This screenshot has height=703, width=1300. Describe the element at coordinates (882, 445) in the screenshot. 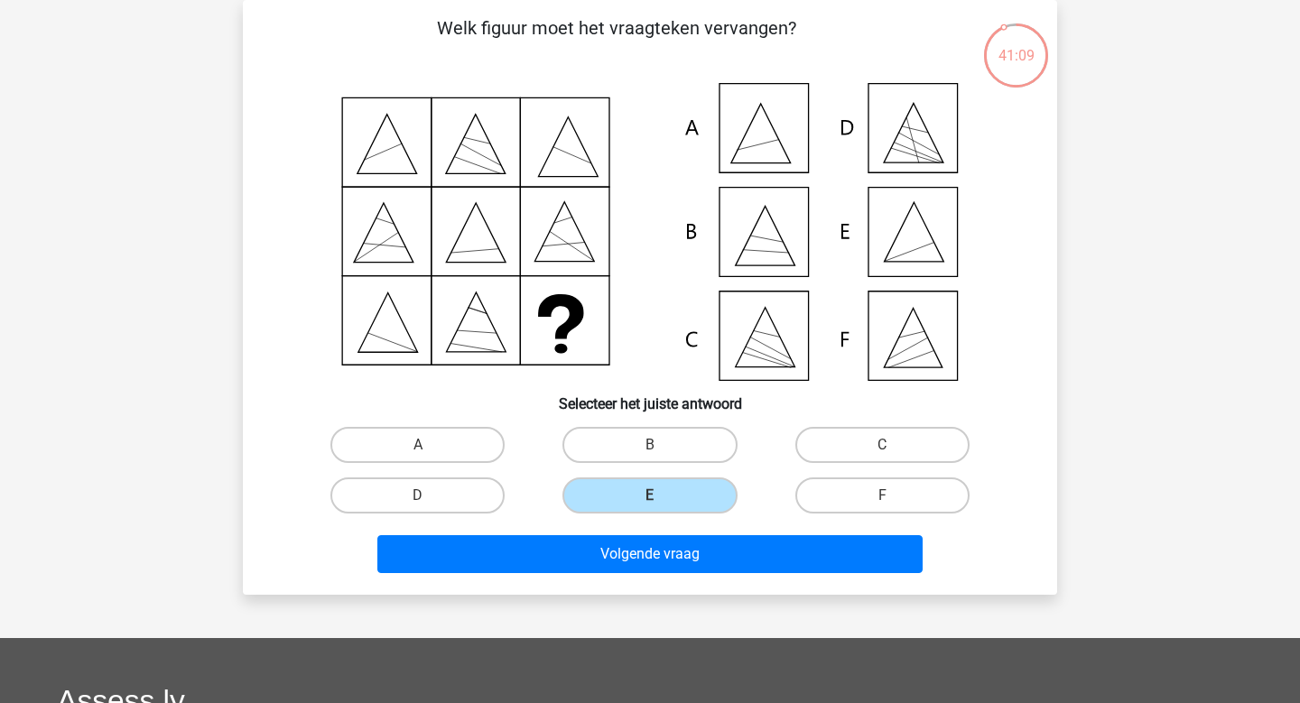

I see `label: C` at that location.